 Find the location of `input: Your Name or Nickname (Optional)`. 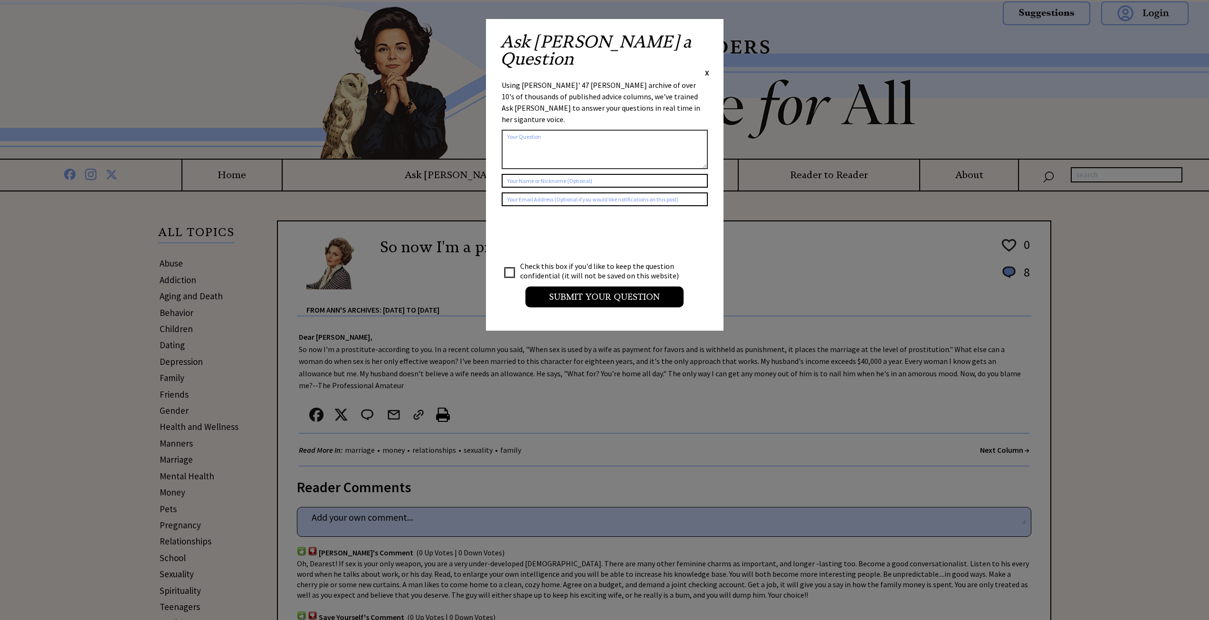

input: Your Name or Nickname (Optional) is located at coordinates (605, 181).